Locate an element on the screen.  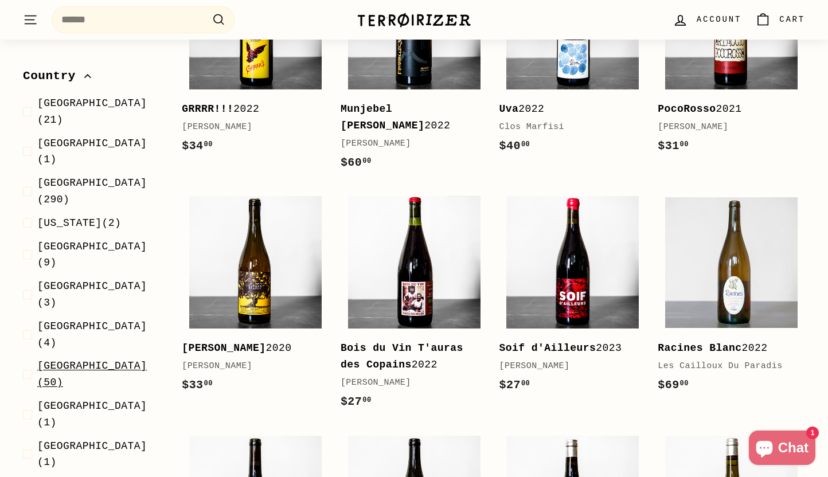
b: Uva is located at coordinates (509, 109).